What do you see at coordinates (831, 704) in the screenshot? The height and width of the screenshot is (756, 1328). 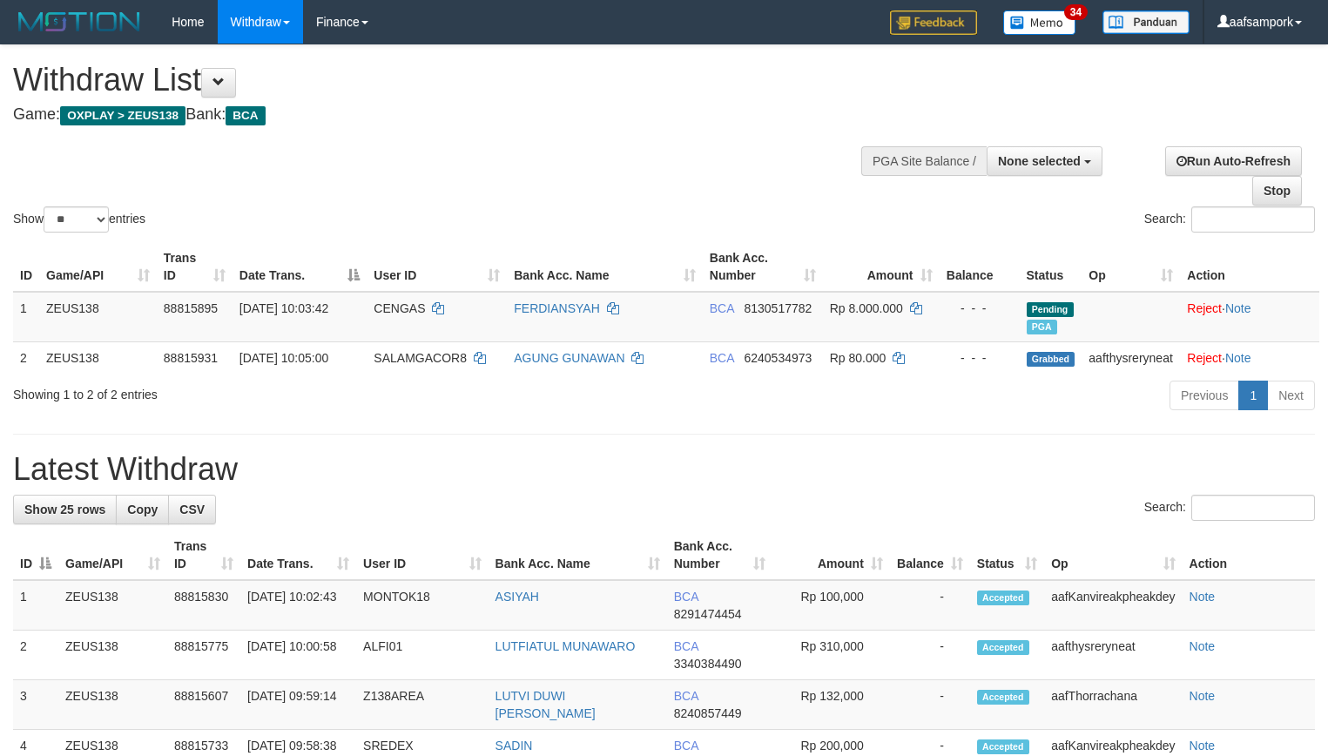 I see `td: Rp 132,000` at bounding box center [831, 704].